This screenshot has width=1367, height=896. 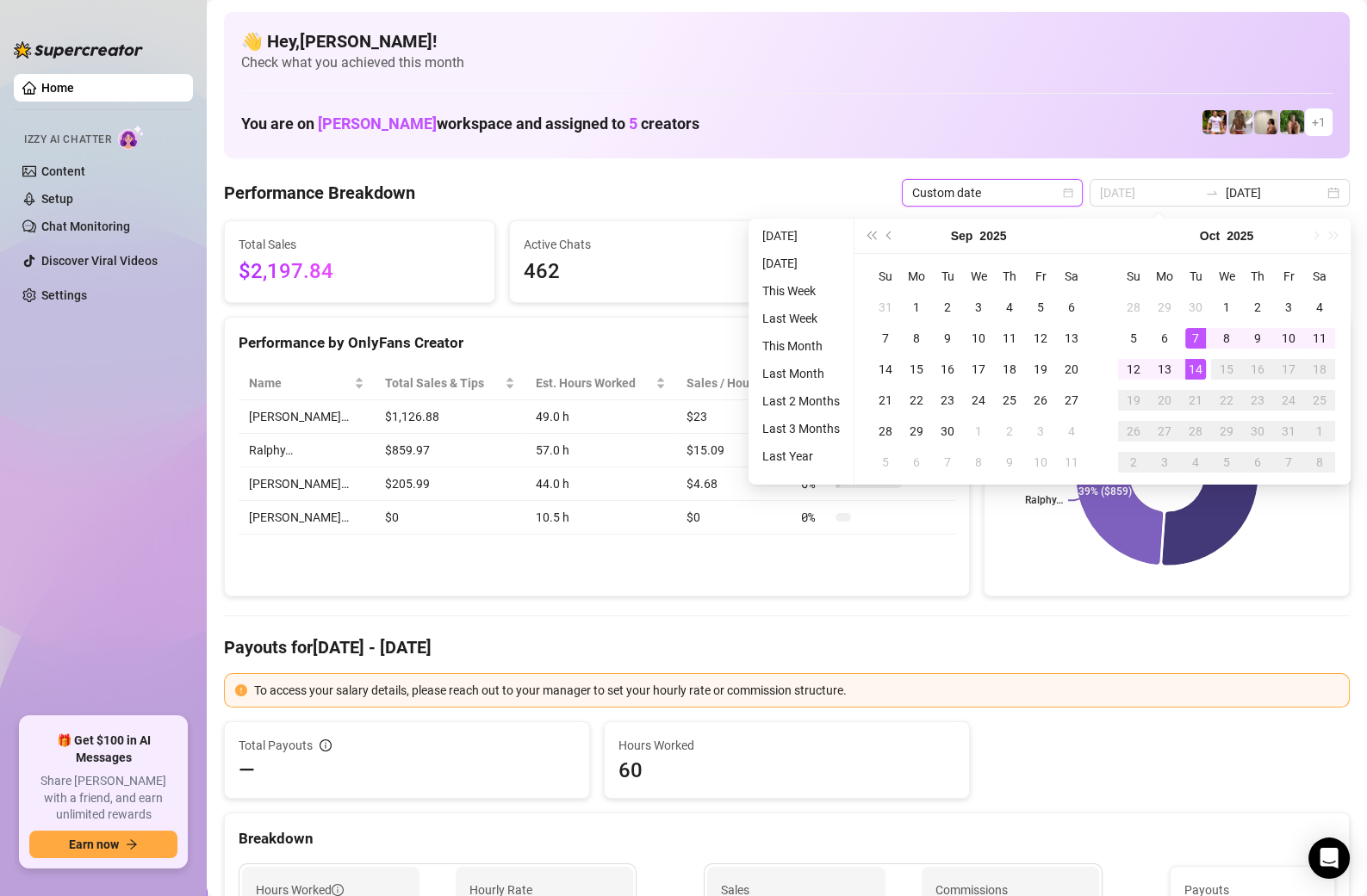 What do you see at coordinates (1257, 400) in the screenshot?
I see `div: 23` at bounding box center [1257, 400].